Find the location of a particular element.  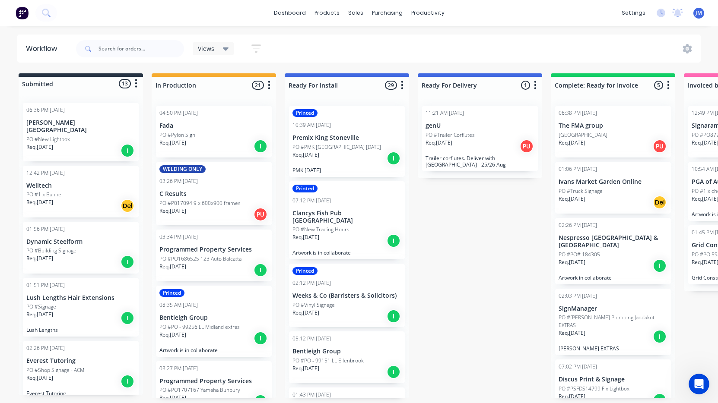

div: settings is located at coordinates (633, 13).